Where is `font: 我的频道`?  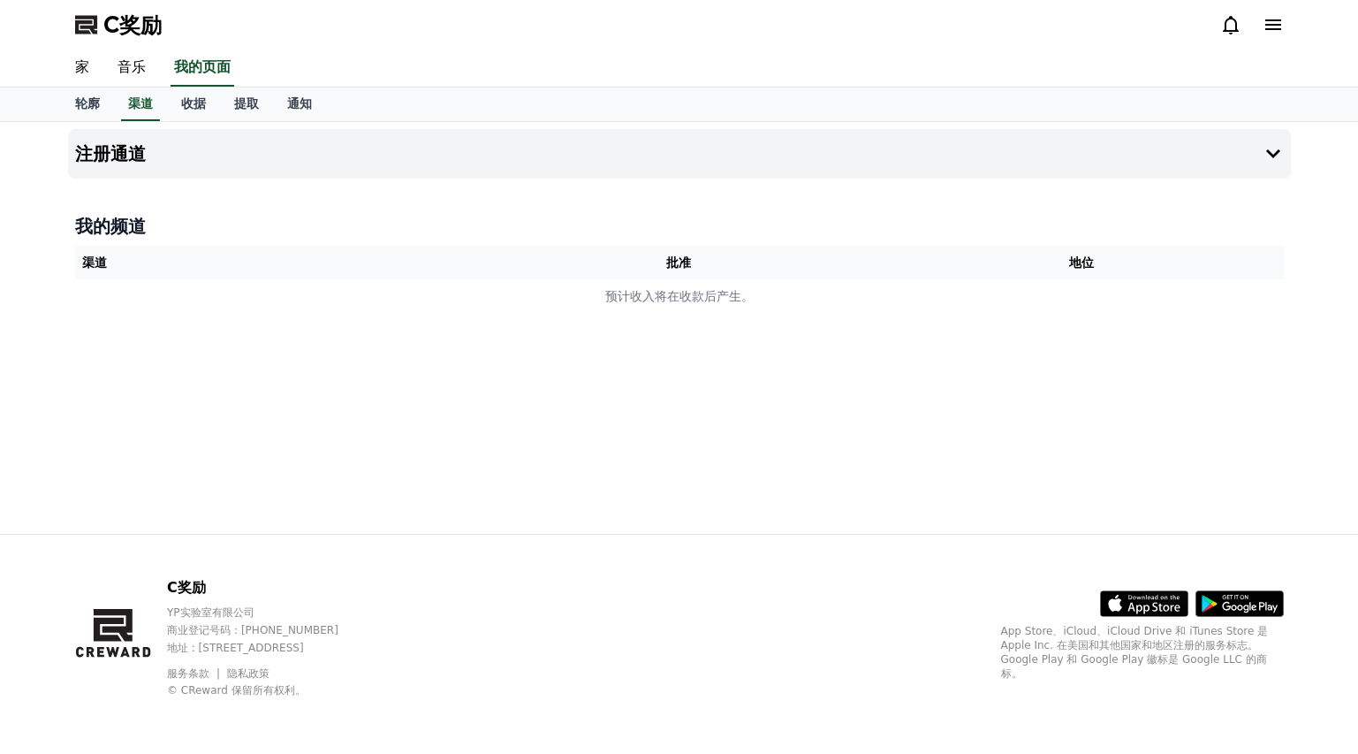
font: 我的频道 is located at coordinates (110, 226).